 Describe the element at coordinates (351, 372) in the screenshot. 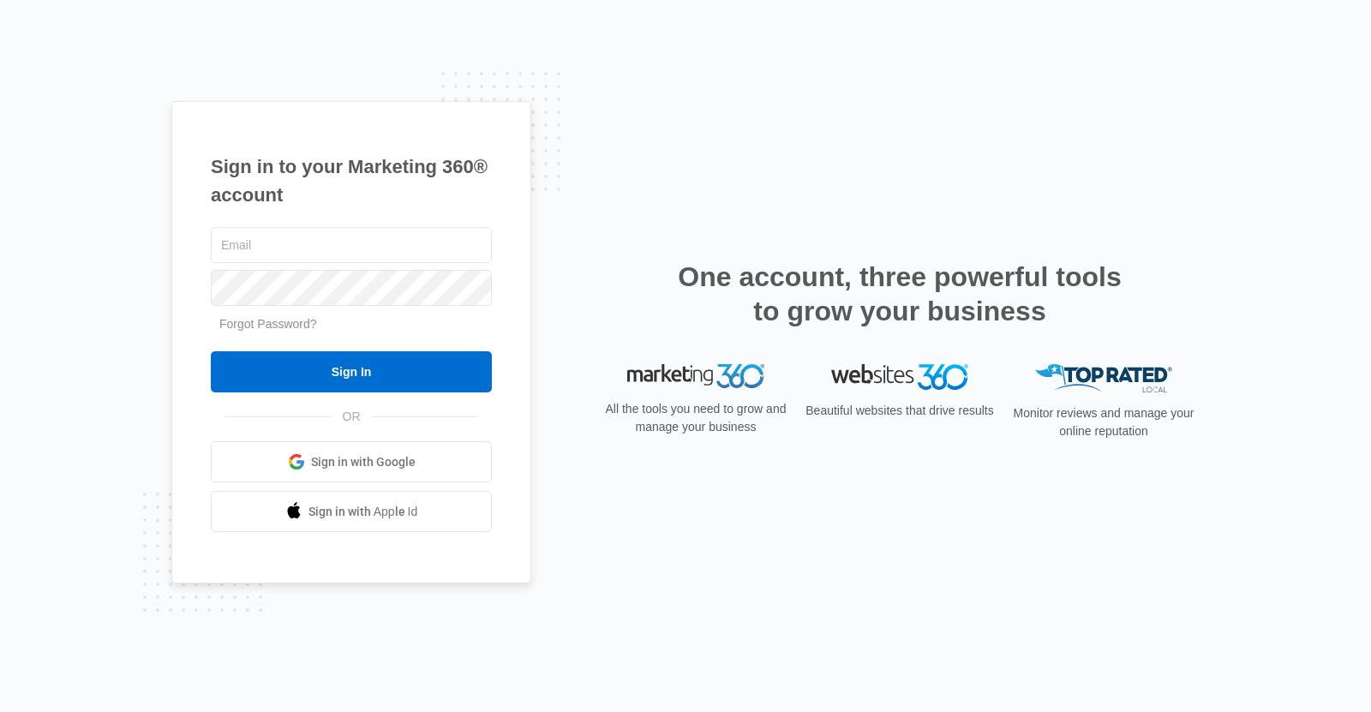

I see `input: Sign In` at that location.